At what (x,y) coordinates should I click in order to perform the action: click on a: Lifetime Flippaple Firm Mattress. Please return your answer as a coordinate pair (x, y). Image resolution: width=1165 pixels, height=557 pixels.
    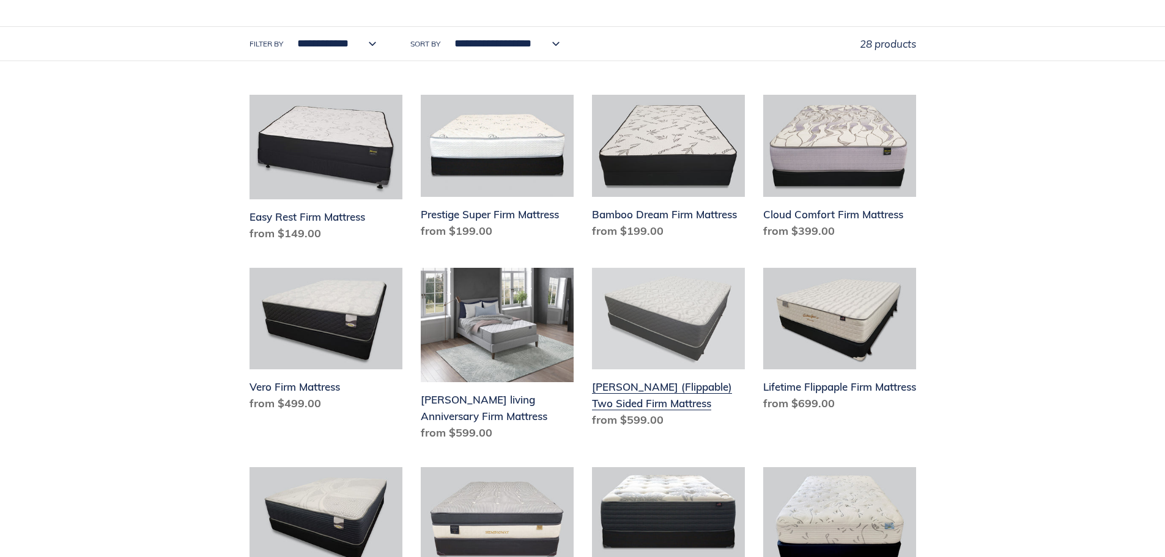
    Looking at the image, I should click on (840, 342).